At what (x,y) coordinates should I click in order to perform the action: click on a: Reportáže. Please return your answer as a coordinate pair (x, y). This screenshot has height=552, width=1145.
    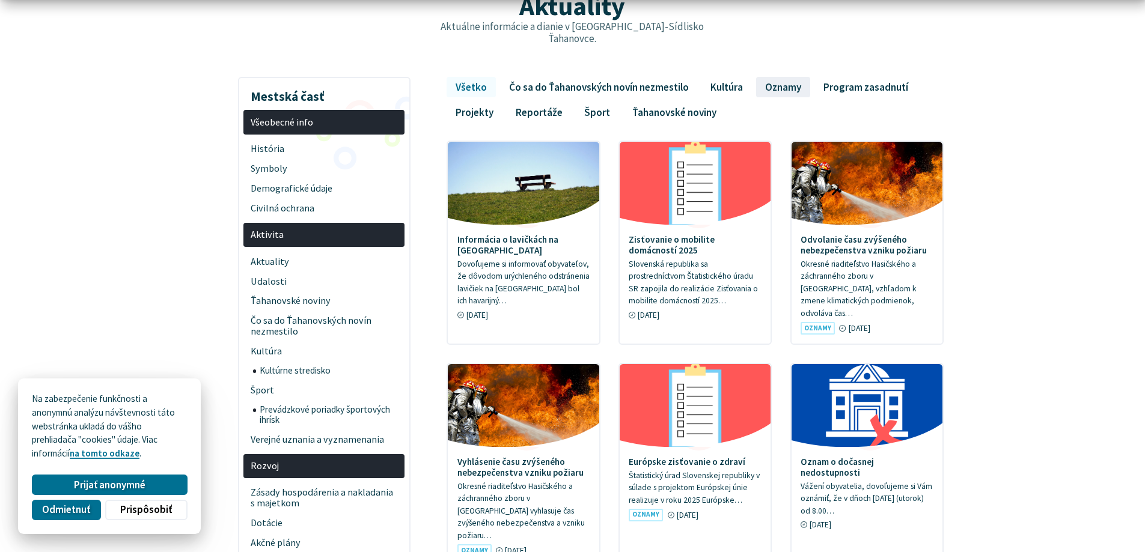
    Looking at the image, I should click on (538, 112).